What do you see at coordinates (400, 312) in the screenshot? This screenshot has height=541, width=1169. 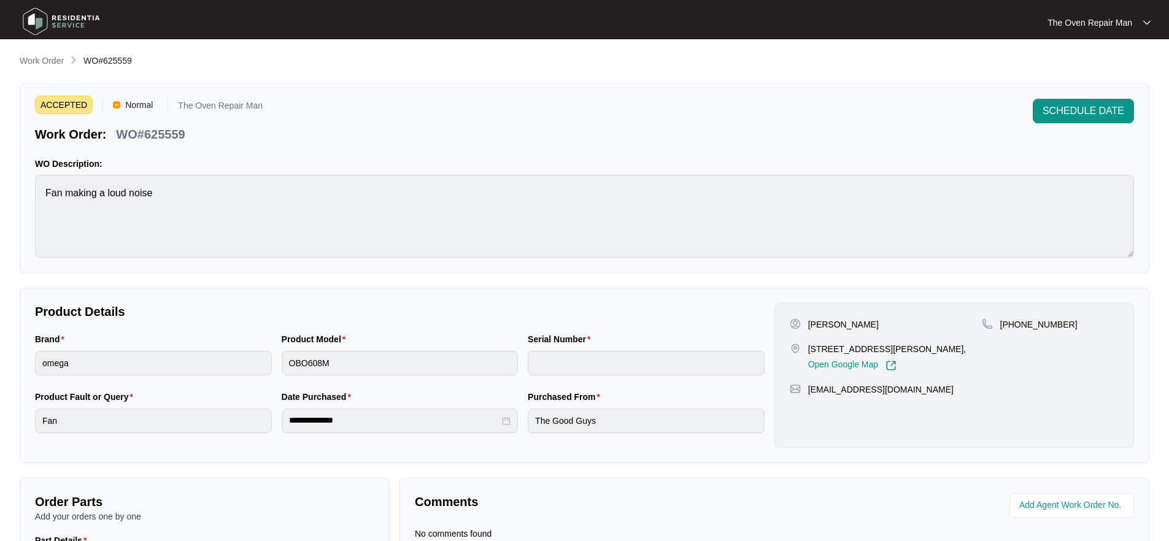 I see `p: Product Details` at bounding box center [400, 312].